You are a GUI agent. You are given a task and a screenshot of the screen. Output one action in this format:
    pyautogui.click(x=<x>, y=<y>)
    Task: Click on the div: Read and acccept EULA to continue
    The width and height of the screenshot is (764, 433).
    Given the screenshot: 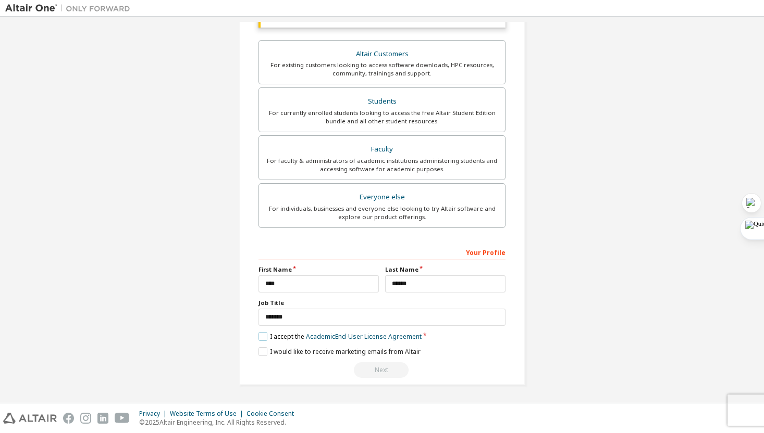 What is the action you would take?
    pyautogui.click(x=382, y=370)
    